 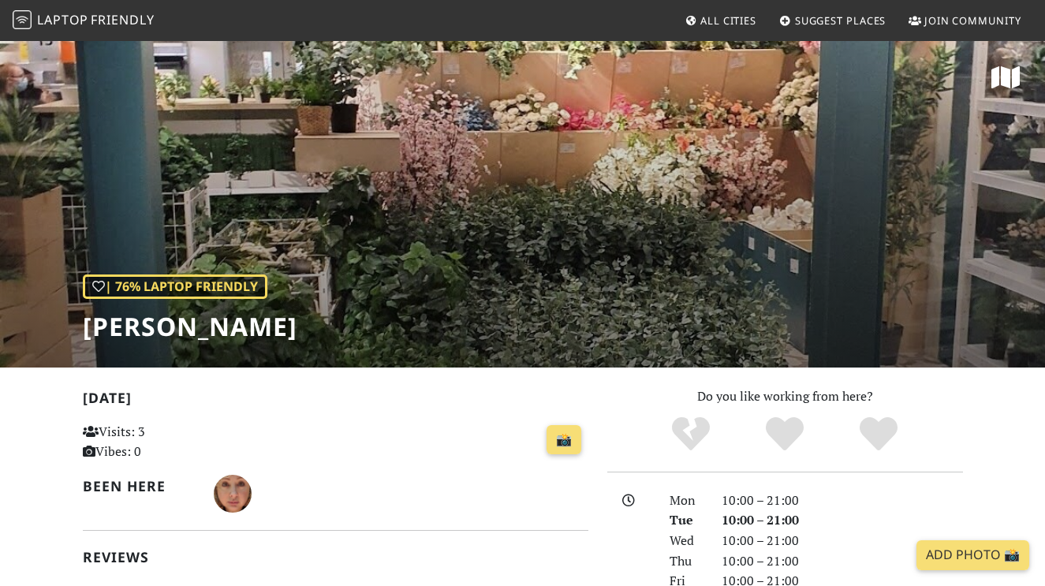 What do you see at coordinates (728, 21) in the screenshot?
I see `span: All Cities` at bounding box center [728, 21].